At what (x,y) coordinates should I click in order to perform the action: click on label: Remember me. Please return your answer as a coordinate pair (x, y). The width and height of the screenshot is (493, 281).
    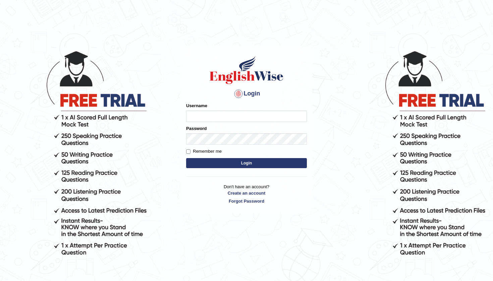
    Looking at the image, I should click on (204, 152).